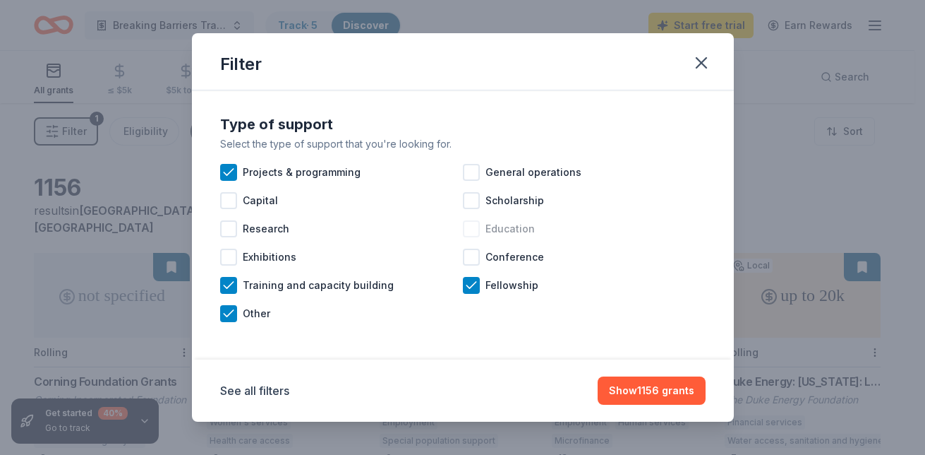 The width and height of the screenshot is (925, 455). What do you see at coordinates (270, 257) in the screenshot?
I see `span: Exhibitions` at bounding box center [270, 257].